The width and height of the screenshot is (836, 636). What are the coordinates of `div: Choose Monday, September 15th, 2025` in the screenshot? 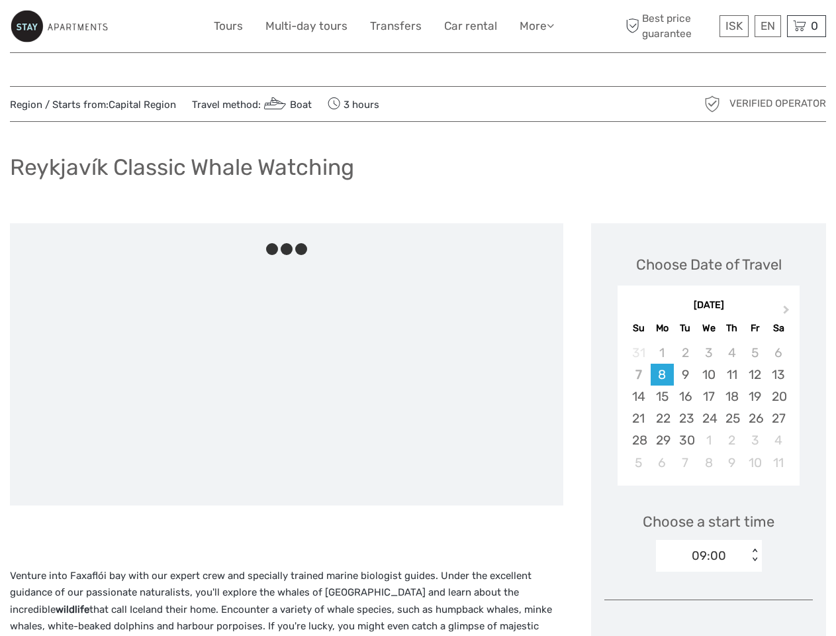 It's located at (662, 396).